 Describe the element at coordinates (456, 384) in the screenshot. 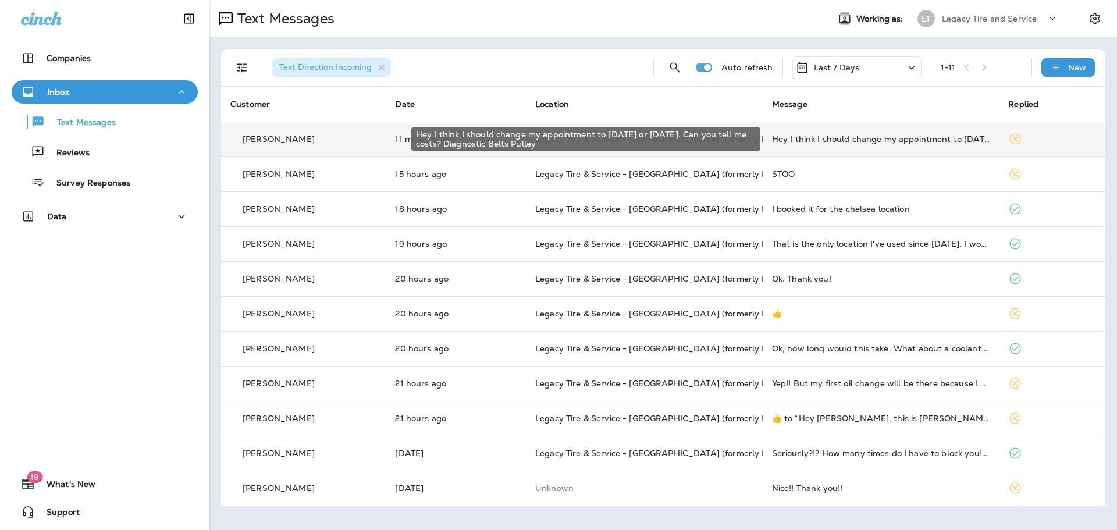

I see `p: Oct 9, 2025 10:31 AM` at that location.